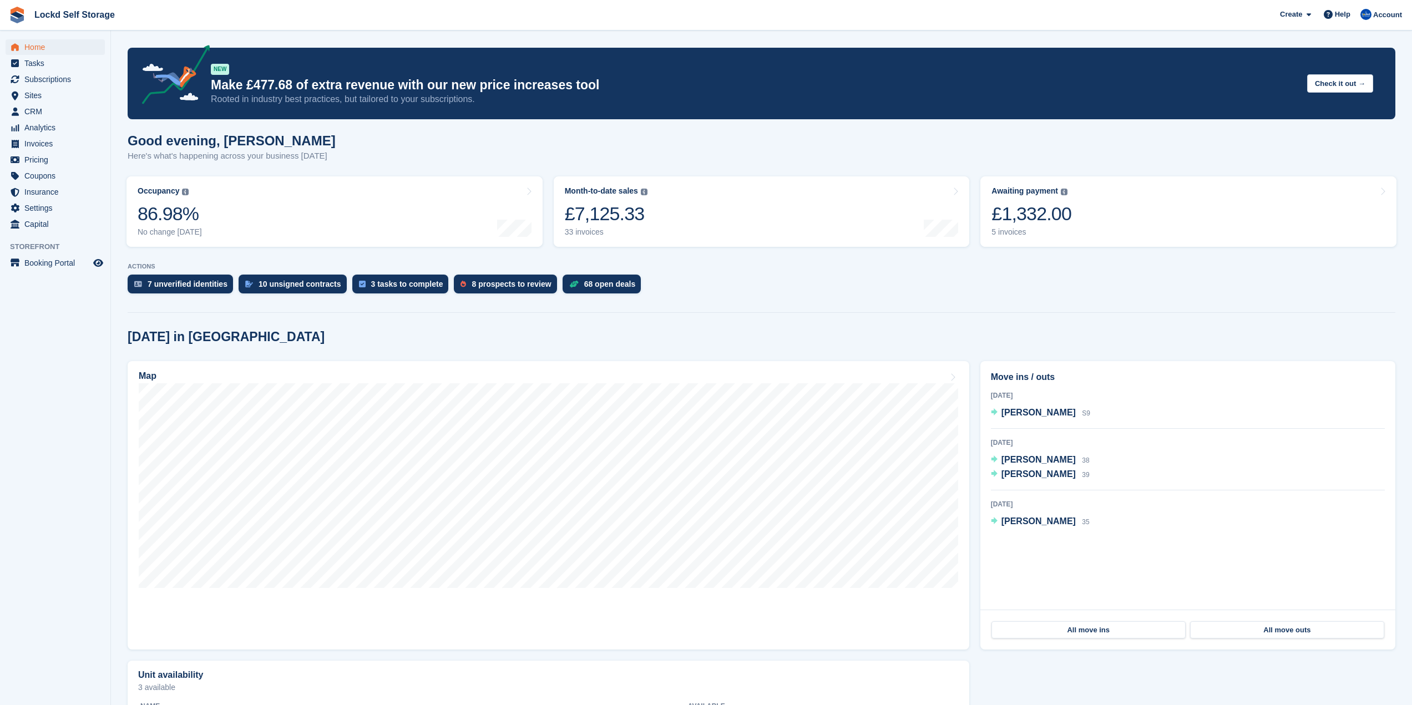 The width and height of the screenshot is (1412, 705). What do you see at coordinates (171, 77) in the screenshot?
I see `img: price-adjustments-announcement-icon-8257ccfd72463d97f412b2fc003d46551f7dbcb40ab6d574587a9cd5c0d94...` at bounding box center [171, 77].